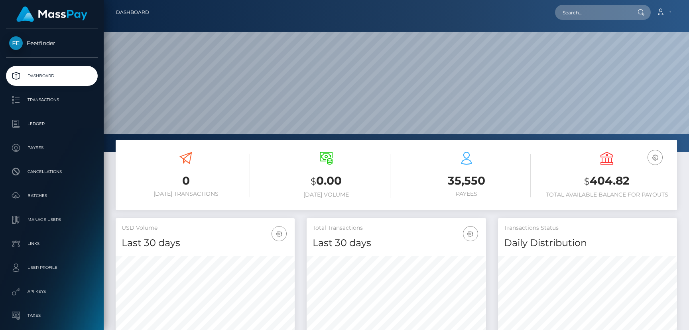  I want to click on h3: 35,550, so click(467, 180).